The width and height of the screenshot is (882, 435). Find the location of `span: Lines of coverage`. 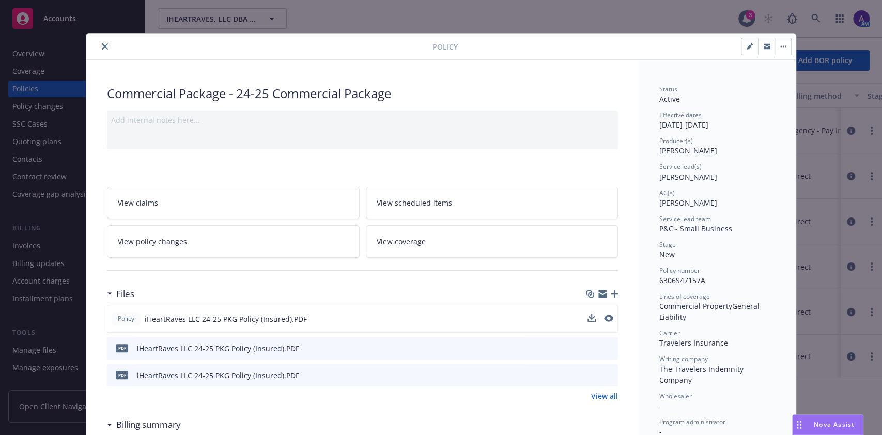

span: Lines of coverage is located at coordinates (684, 296).